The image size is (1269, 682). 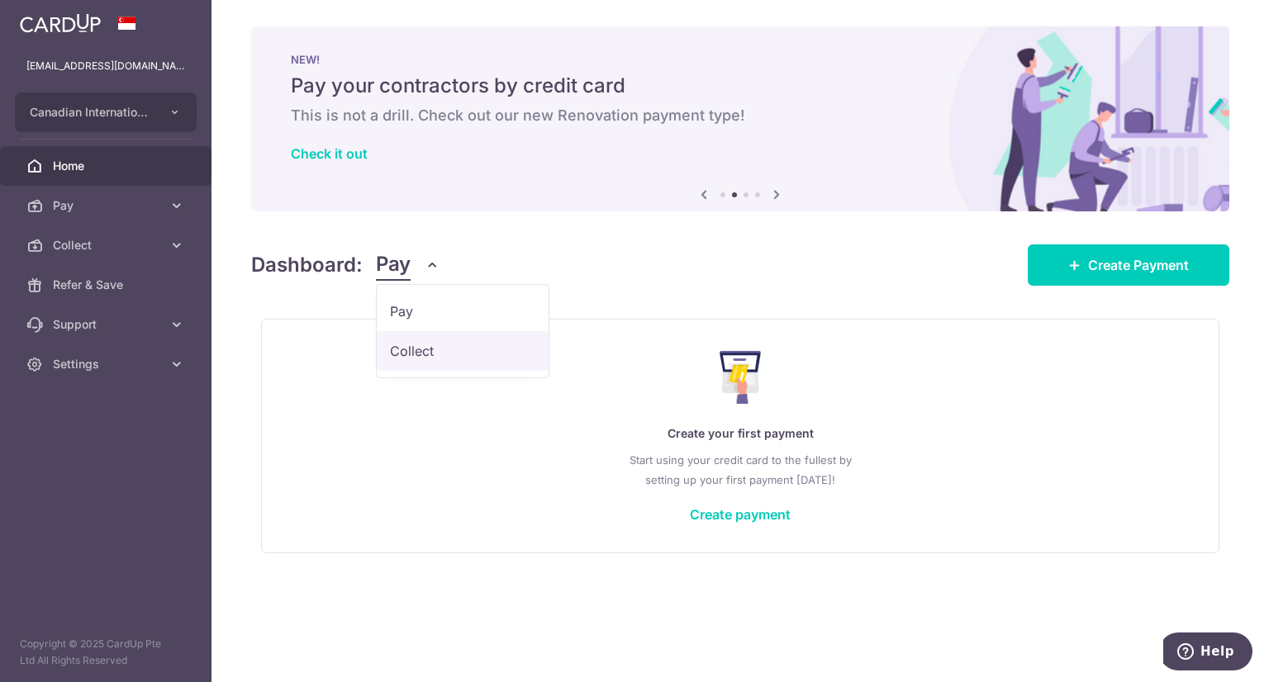 I want to click on h4: Dashboard:, so click(x=306, y=265).